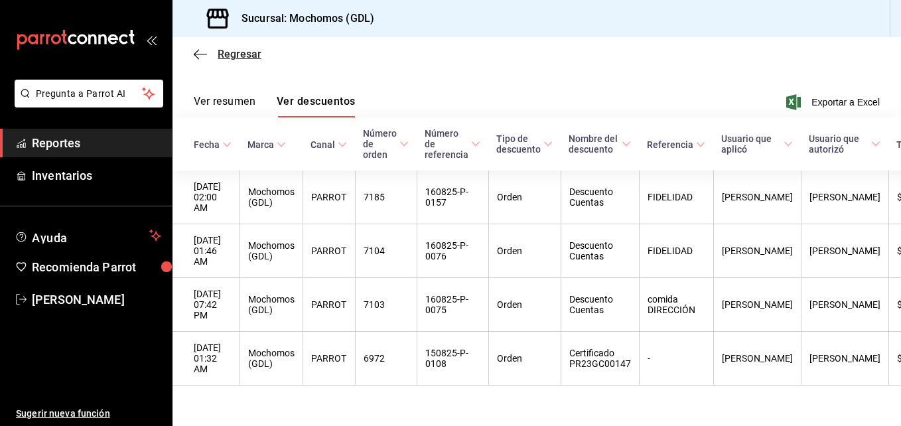  I want to click on th: 6972, so click(385, 358).